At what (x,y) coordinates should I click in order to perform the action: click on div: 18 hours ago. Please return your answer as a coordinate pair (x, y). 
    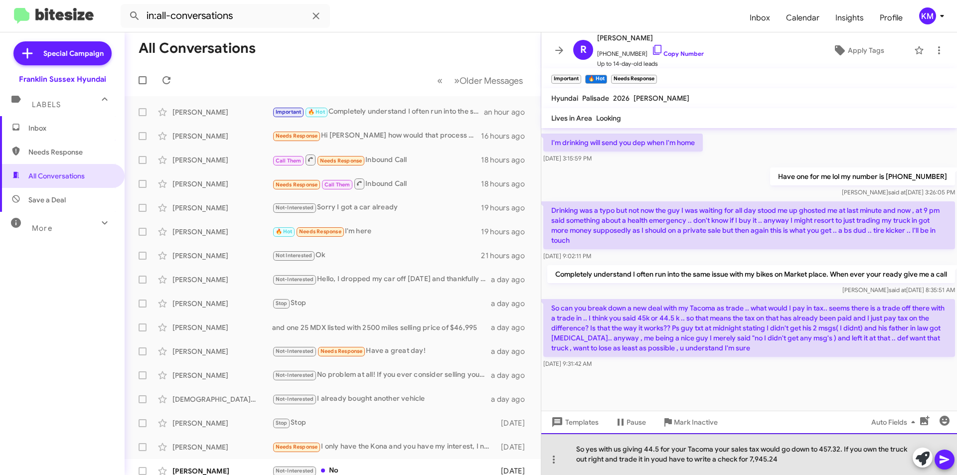
    Looking at the image, I should click on (507, 184).